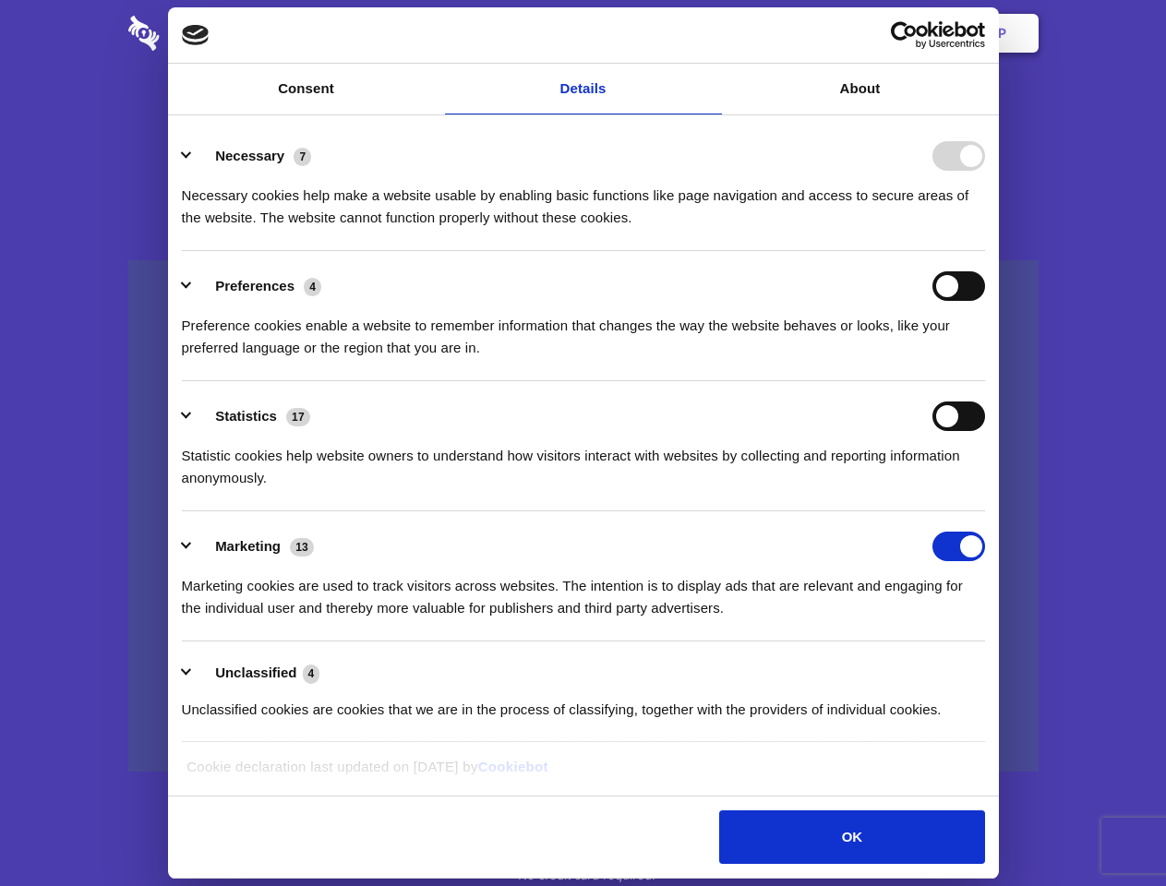 Image resolution: width=1166 pixels, height=886 pixels. Describe the element at coordinates (583, 198) in the screenshot. I see `h4: Auto-redaction of sensitive data, encrypted data sharing and self-destructing private chats. Shar...` at that location.